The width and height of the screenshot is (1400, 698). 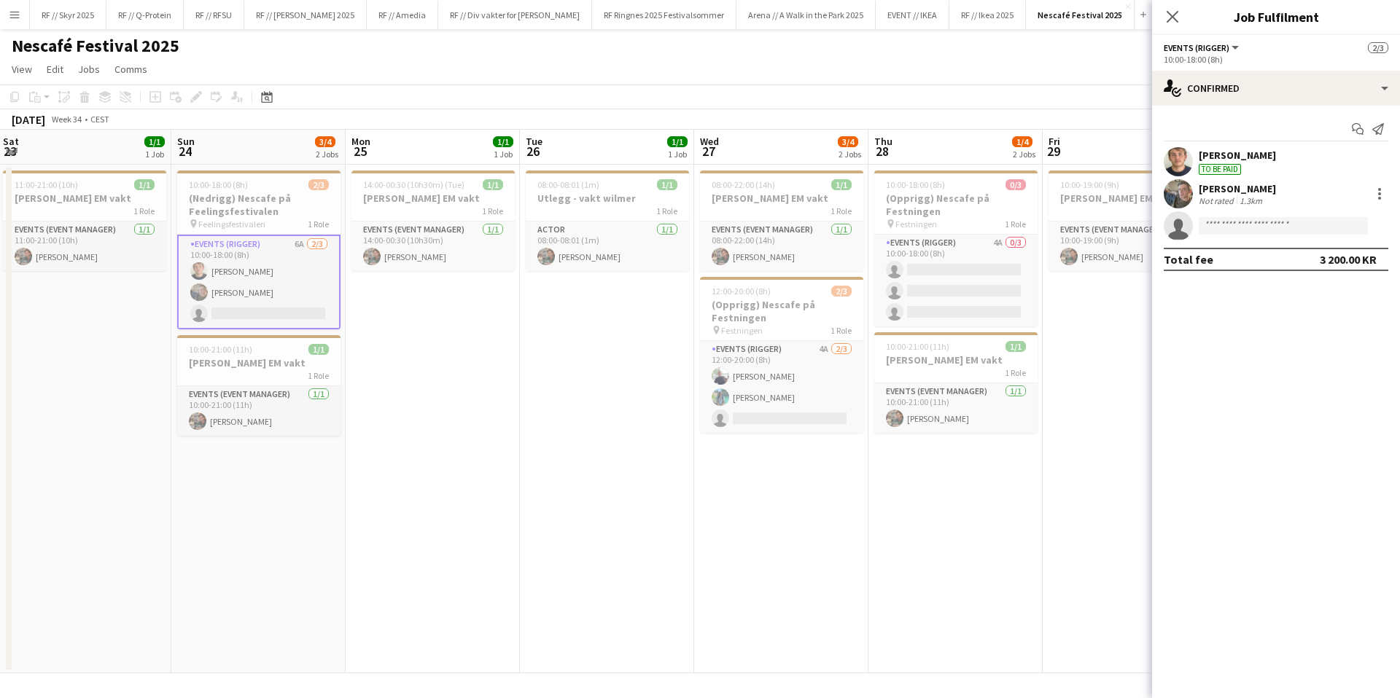 I want to click on span: View, so click(x=22, y=69).